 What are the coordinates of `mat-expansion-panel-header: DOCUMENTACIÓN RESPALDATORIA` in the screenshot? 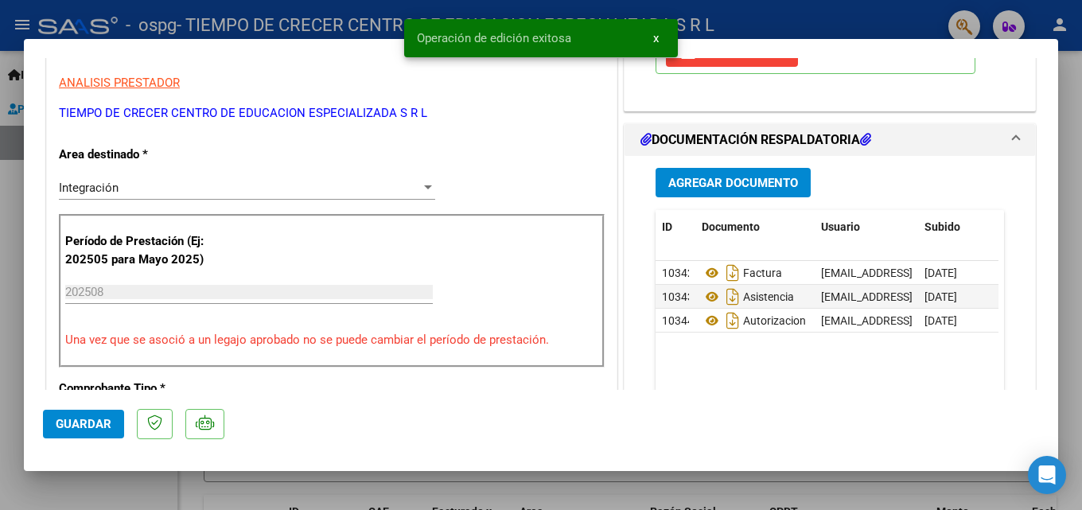 It's located at (830, 140).